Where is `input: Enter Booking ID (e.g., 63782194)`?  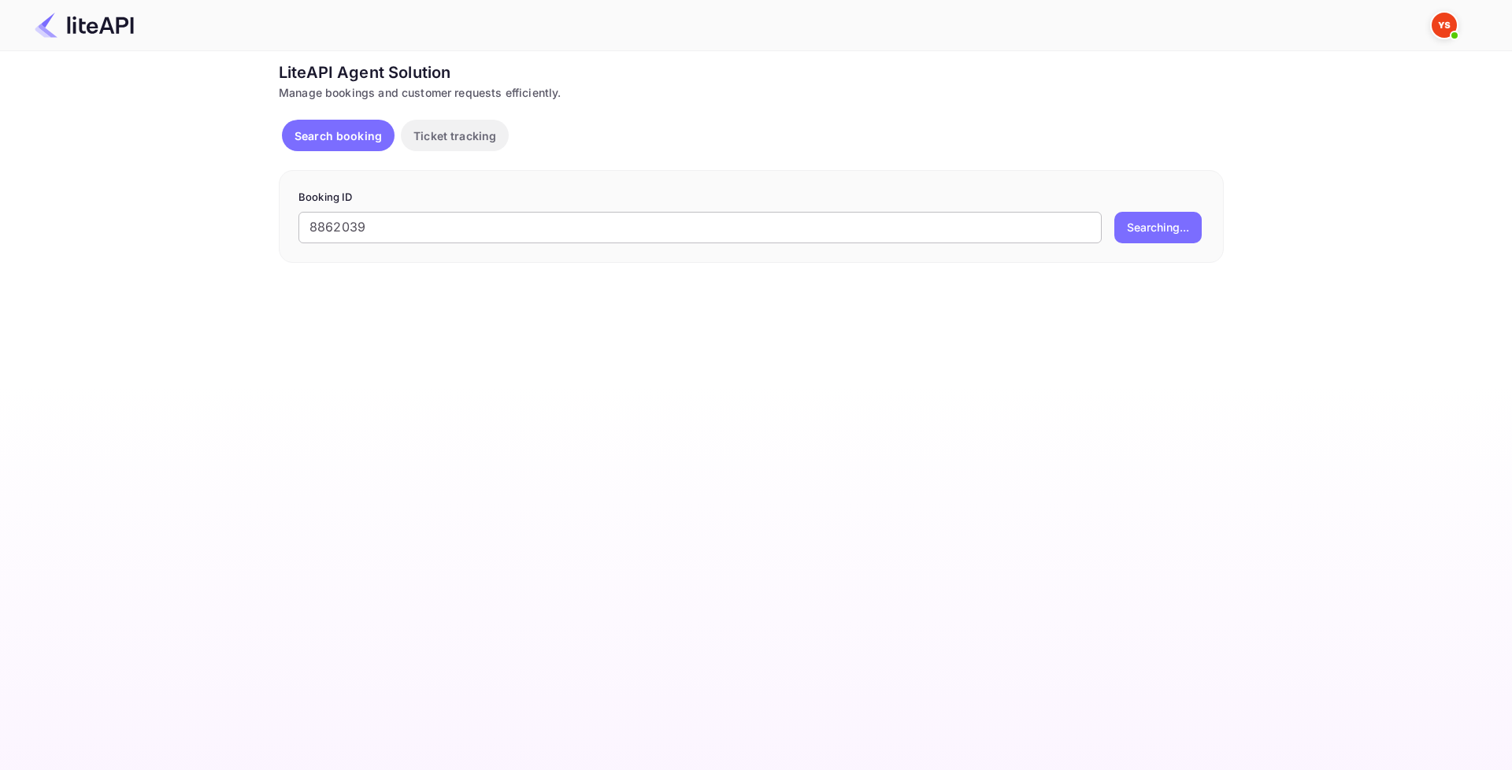
input: Enter Booking ID (e.g., 63782194) is located at coordinates (700, 228).